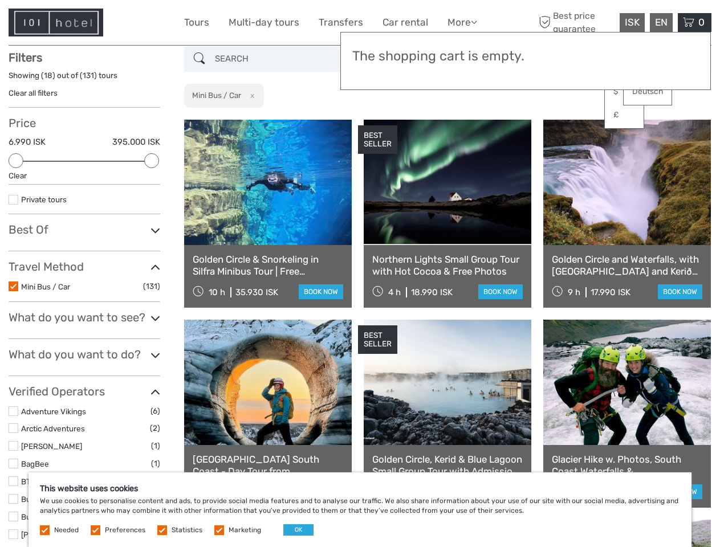 This screenshot has width=720, height=547. Describe the element at coordinates (462, 22) in the screenshot. I see `a: More` at that location.